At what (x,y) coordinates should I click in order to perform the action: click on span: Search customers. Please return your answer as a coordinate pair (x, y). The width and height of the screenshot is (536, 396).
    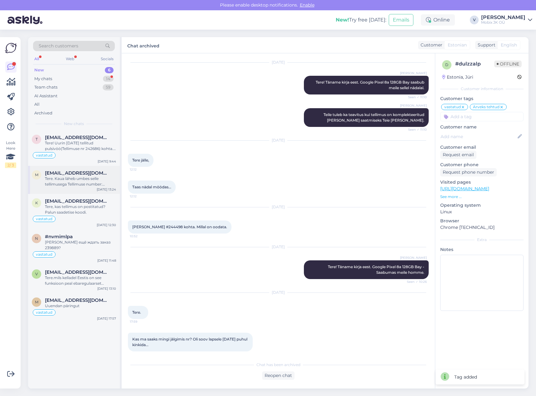
    Looking at the image, I should click on (58, 46).